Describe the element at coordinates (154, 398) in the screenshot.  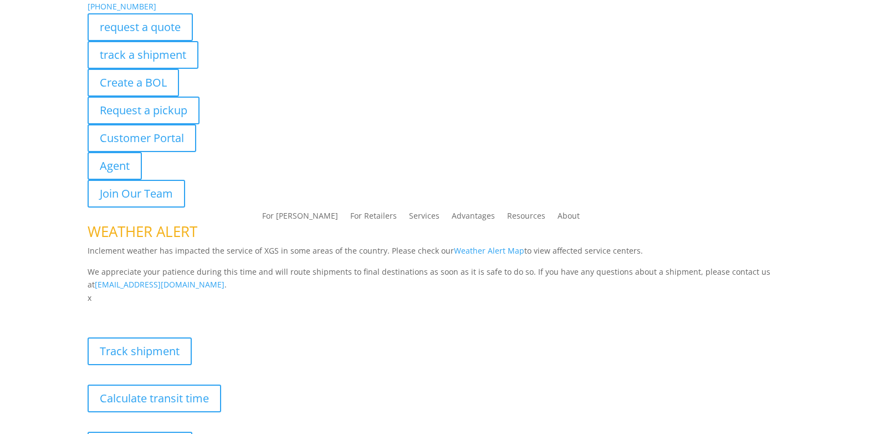
I see `a: Calculate transit time` at that location.